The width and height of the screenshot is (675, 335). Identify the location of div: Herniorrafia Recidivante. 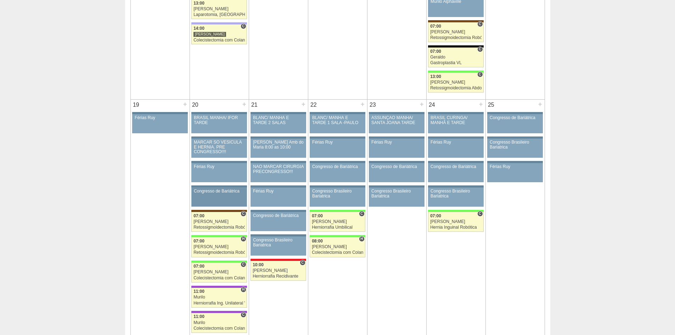
(278, 276).